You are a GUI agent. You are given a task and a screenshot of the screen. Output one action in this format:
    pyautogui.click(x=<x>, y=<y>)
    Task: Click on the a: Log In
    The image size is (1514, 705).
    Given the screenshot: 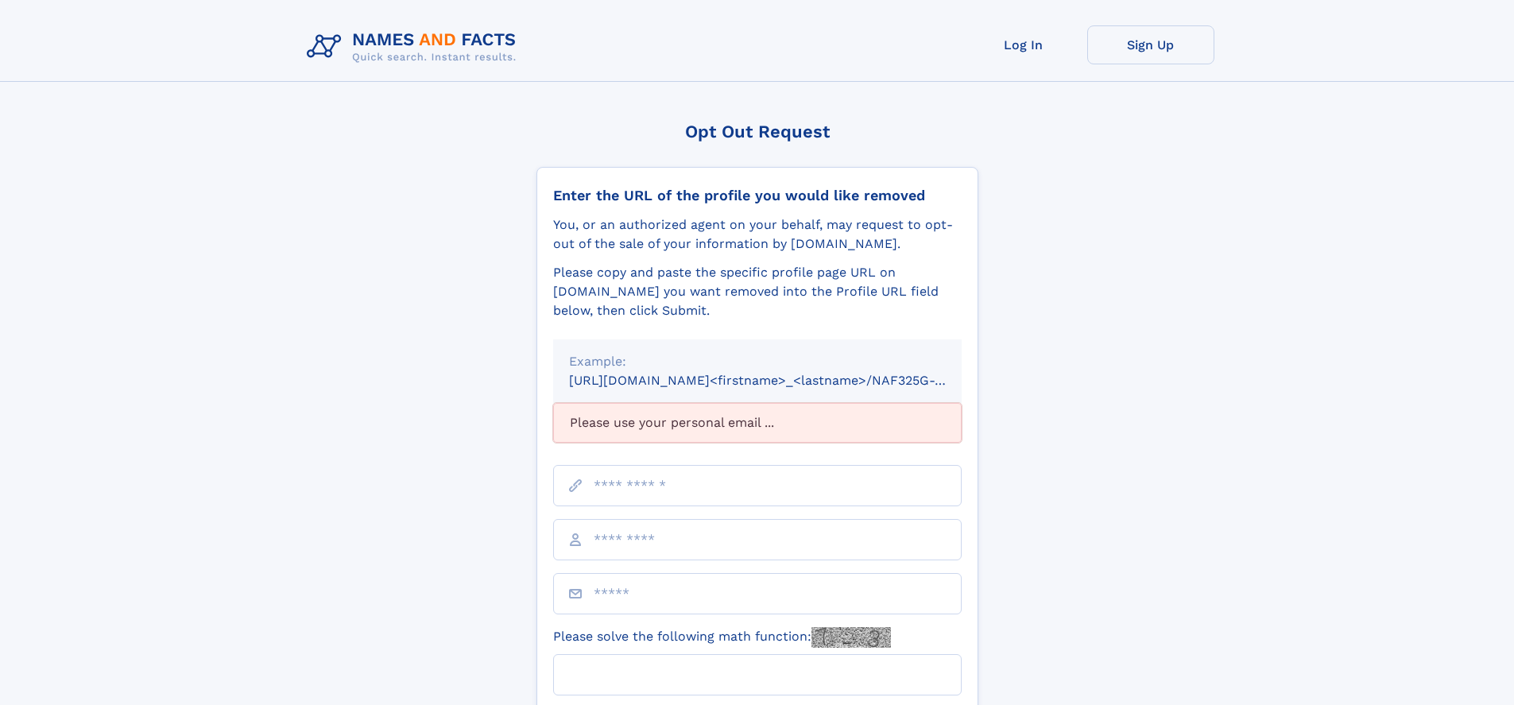 What is the action you would take?
    pyautogui.click(x=1023, y=44)
    